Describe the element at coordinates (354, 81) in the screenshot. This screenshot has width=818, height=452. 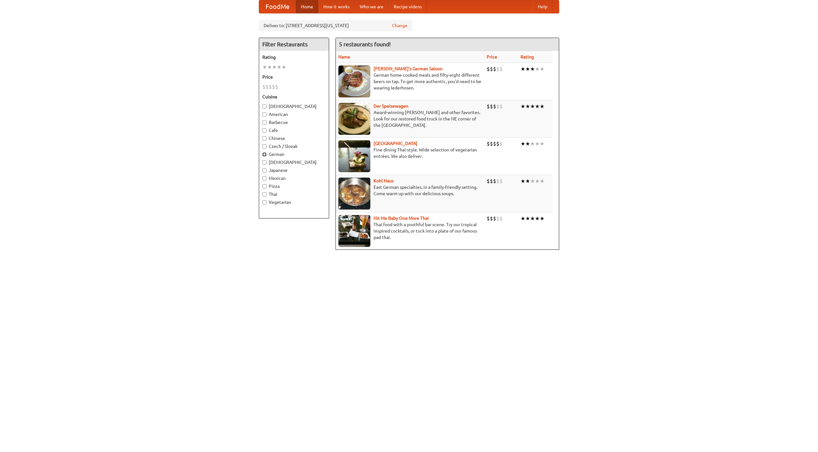
I see `img: esthers.jpg` at that location.